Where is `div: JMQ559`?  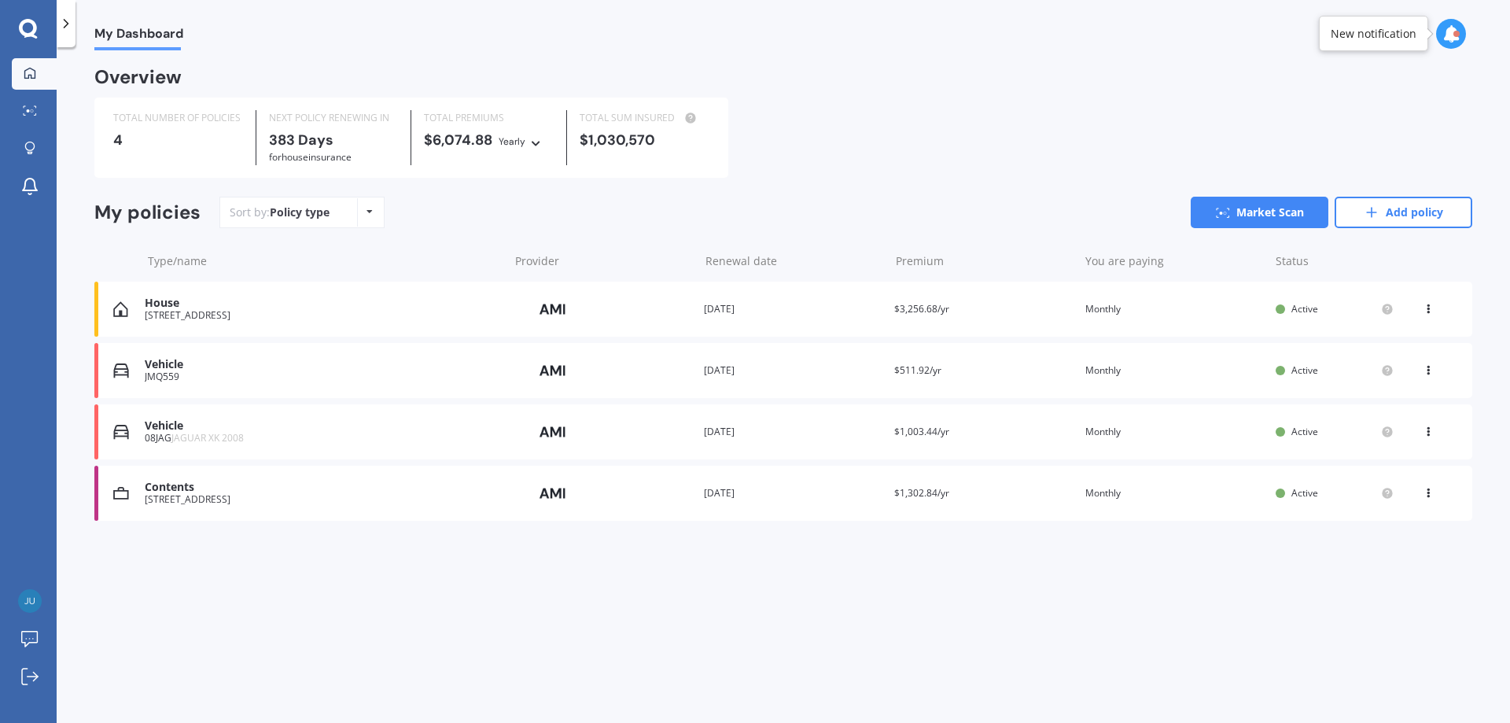
div: JMQ559 is located at coordinates (322, 377).